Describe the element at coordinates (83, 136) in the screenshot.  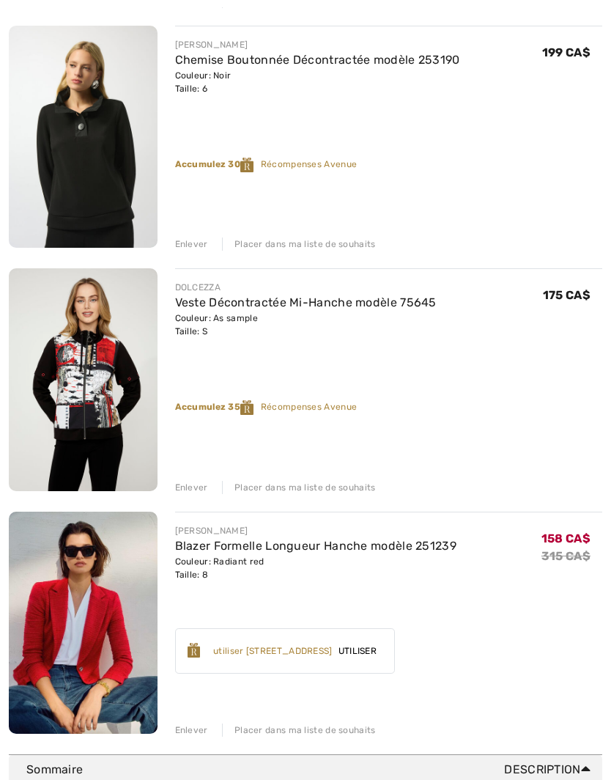
I see `img: Chemise Boutonnée Décontractée modèle 253190` at that location.